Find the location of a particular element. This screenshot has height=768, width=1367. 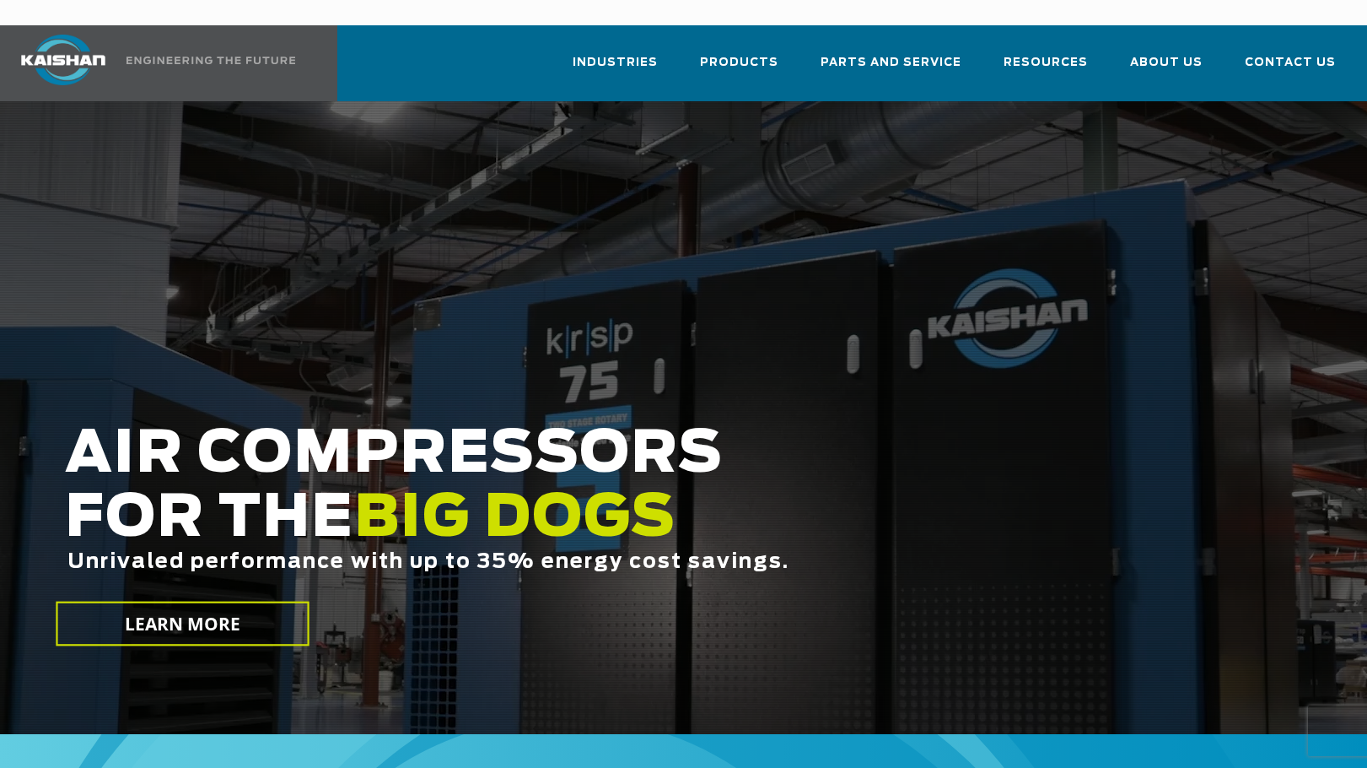

span: Contact Us is located at coordinates (1290, 62).